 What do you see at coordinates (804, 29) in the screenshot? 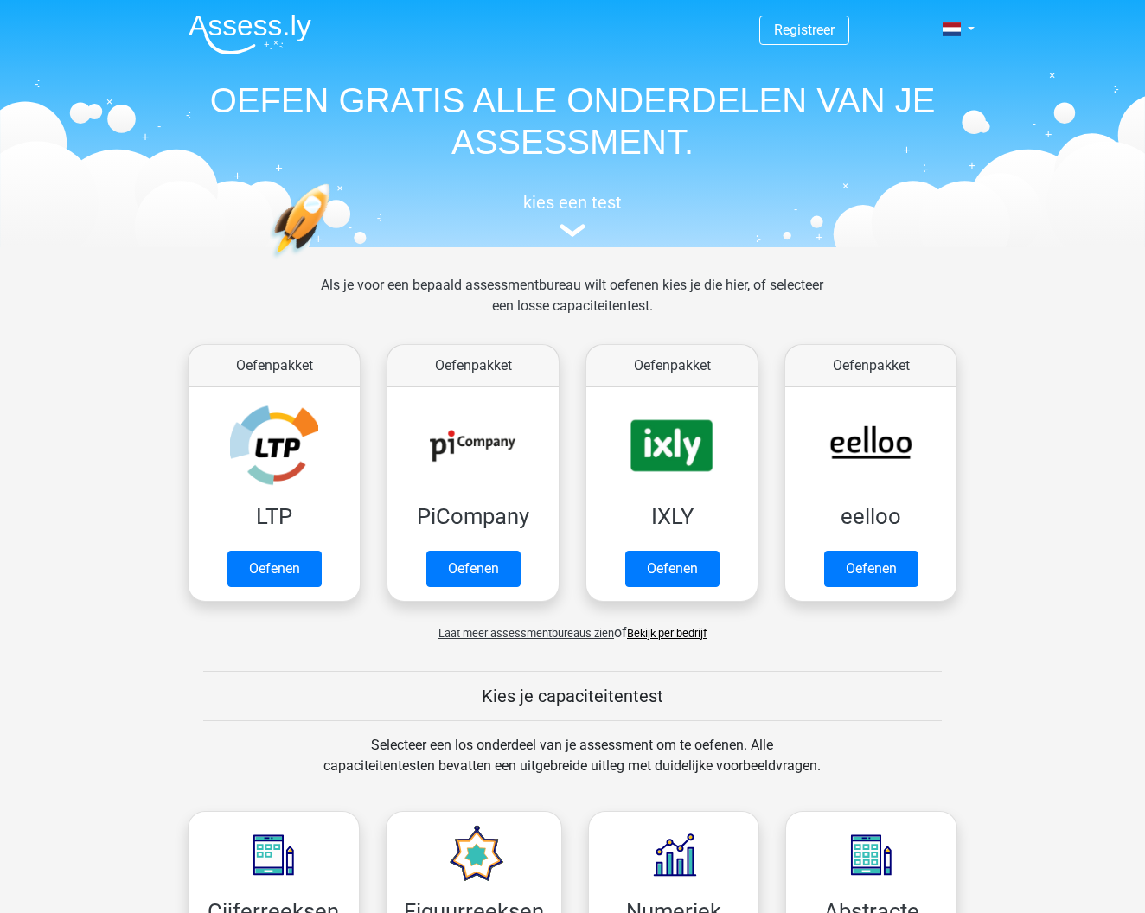
I see `a: Registreer` at bounding box center [804, 29].